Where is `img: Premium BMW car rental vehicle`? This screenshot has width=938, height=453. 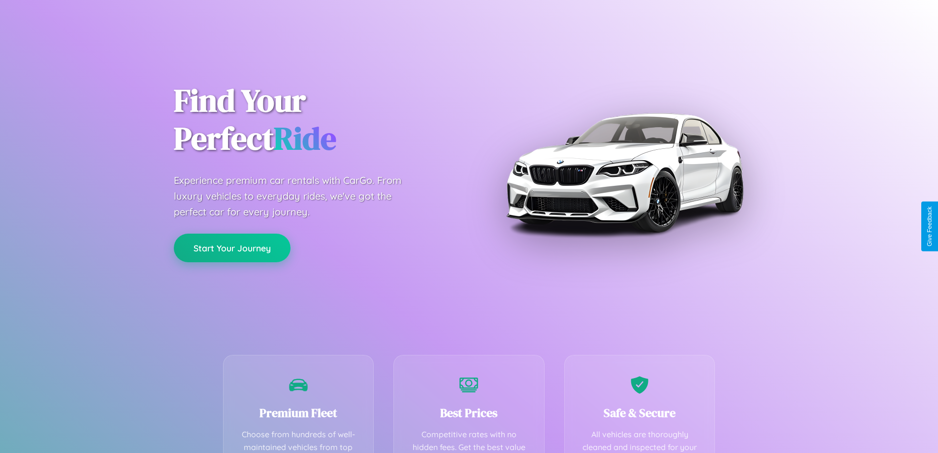
img: Premium BMW car rental vehicle is located at coordinates (624, 172).